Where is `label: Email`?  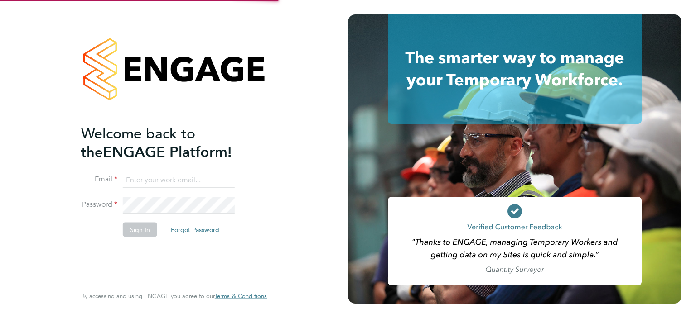 label: Email is located at coordinates (99, 179).